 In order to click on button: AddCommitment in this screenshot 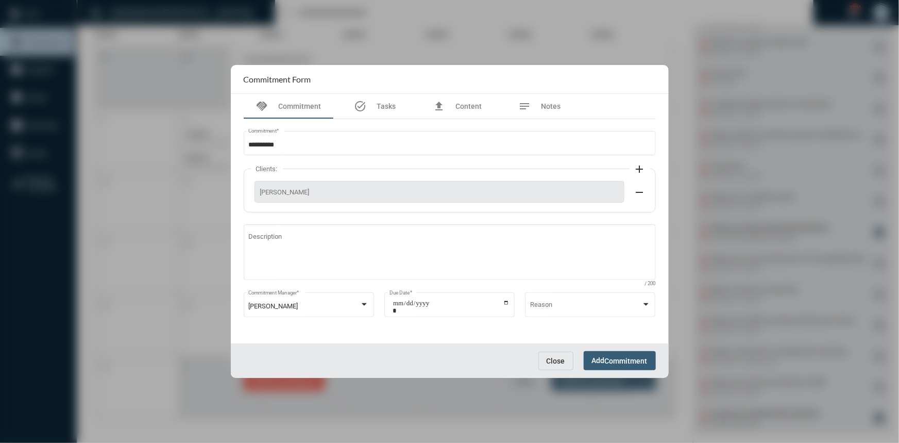, I will do `click(620, 360)`.